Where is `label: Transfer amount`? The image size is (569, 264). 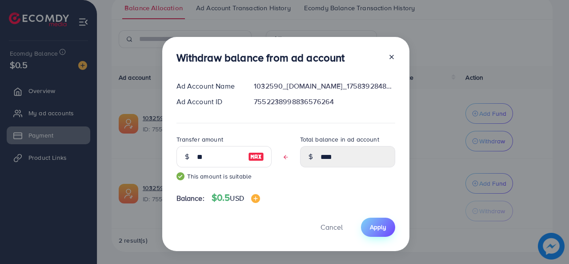
label: Transfer amount is located at coordinates (200, 139).